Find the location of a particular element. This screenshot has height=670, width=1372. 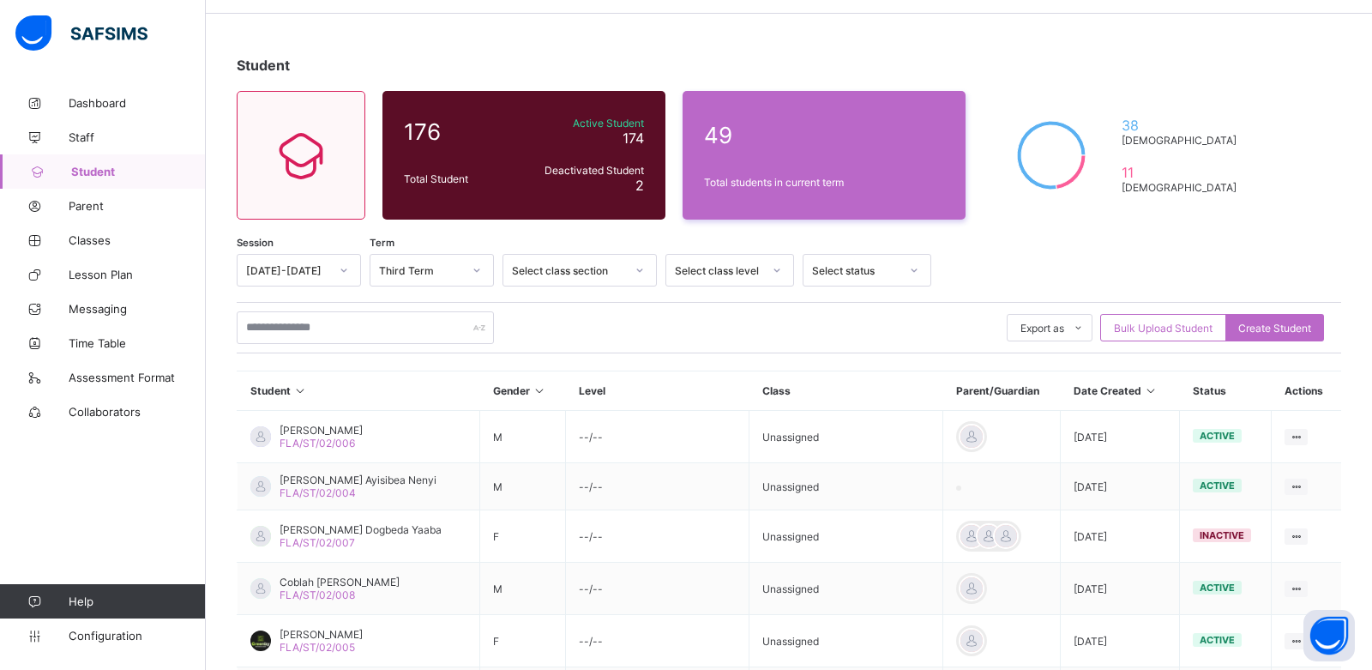

span: Collaborators is located at coordinates (137, 412).